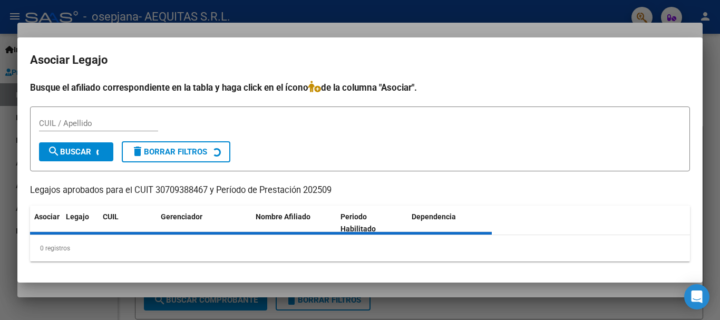 The image size is (720, 320). I want to click on mat-icon: search, so click(54, 151).